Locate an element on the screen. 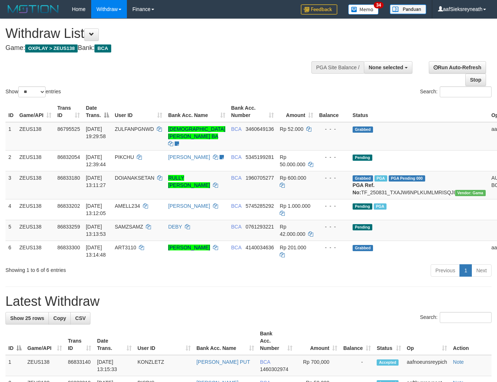 Image resolution: width=497 pixels, height=382 pixels. span: CSV is located at coordinates (80, 319).